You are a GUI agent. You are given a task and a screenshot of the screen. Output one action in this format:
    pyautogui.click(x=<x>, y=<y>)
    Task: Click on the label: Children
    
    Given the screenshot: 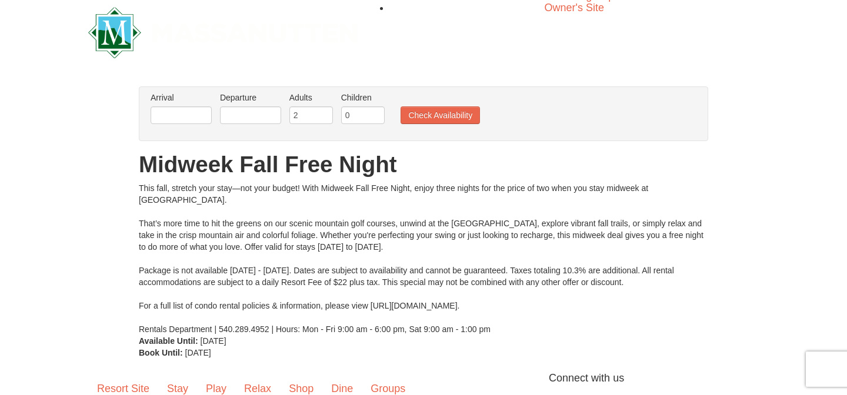 What is the action you would take?
    pyautogui.click(x=363, y=98)
    